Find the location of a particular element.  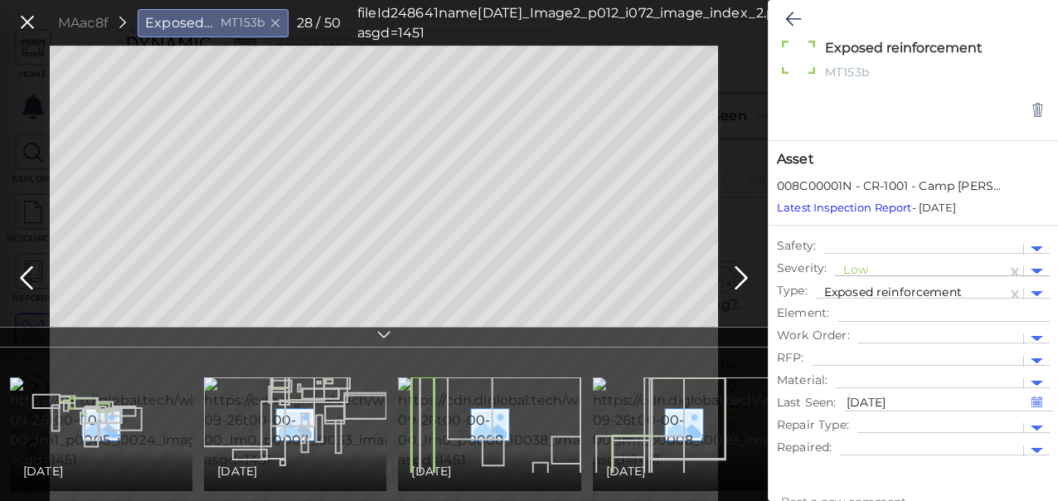

div: MT153b is located at coordinates (906, 74).